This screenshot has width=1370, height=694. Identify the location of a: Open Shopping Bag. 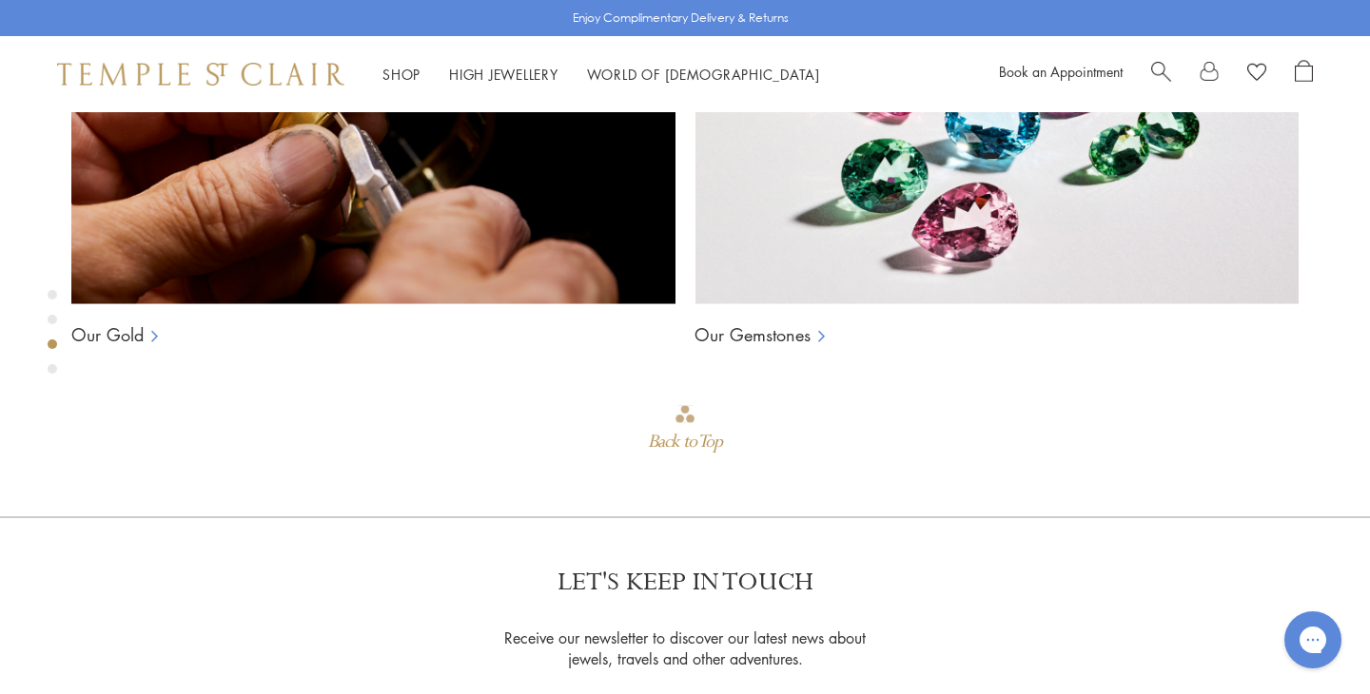
(1303, 74).